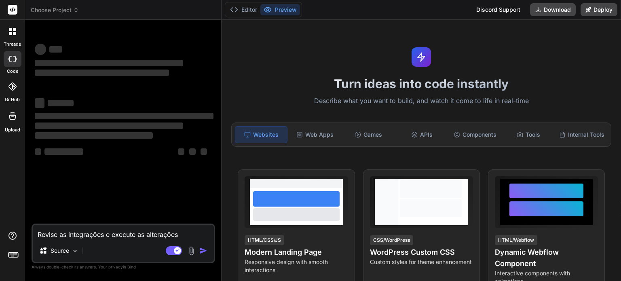 This screenshot has height=281, width=621. What do you see at coordinates (191, 250) in the screenshot?
I see `img: attachment` at bounding box center [191, 250].